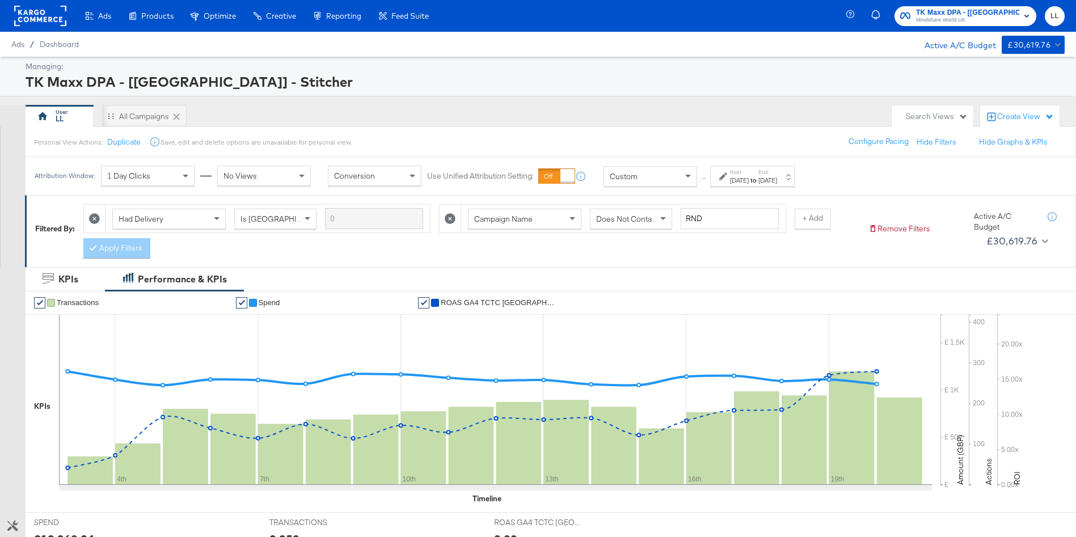 The height and width of the screenshot is (537, 1076). What do you see at coordinates (1054, 16) in the screenshot?
I see `button: LL` at bounding box center [1054, 16].